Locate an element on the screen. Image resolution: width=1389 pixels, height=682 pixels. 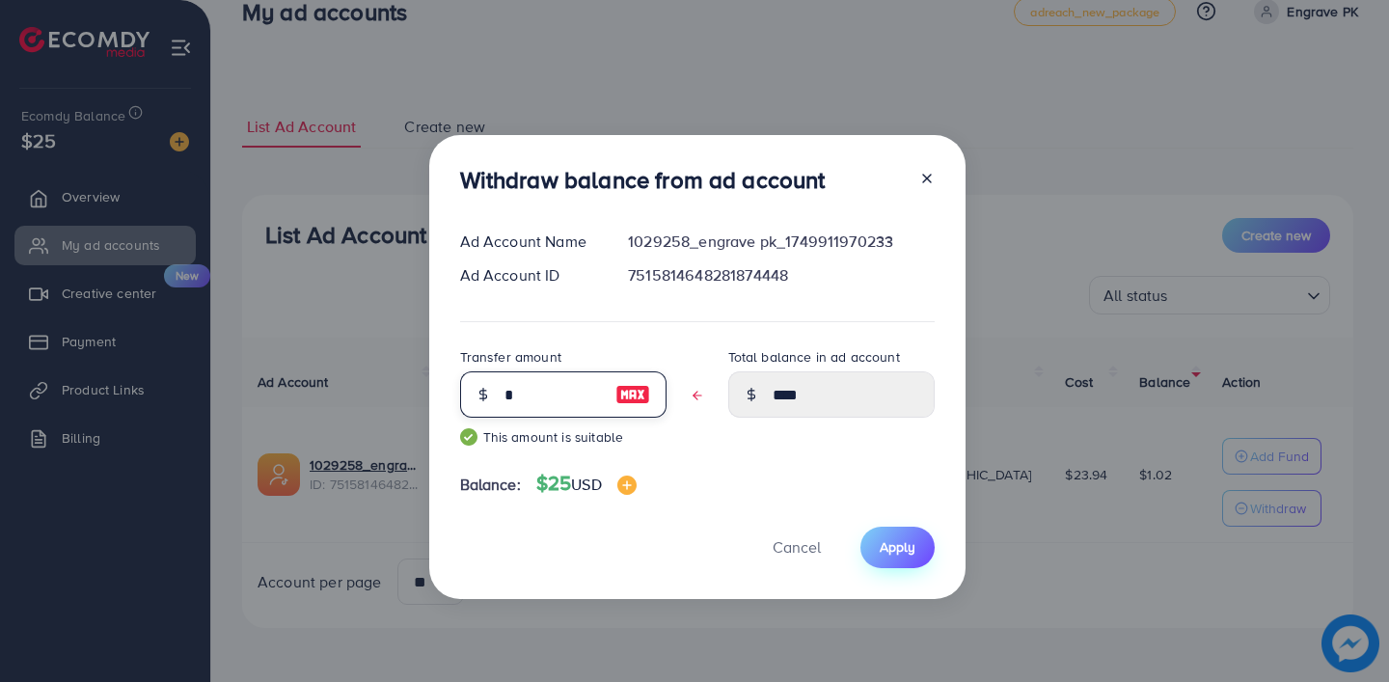
h4: $25 is located at coordinates (587, 483).